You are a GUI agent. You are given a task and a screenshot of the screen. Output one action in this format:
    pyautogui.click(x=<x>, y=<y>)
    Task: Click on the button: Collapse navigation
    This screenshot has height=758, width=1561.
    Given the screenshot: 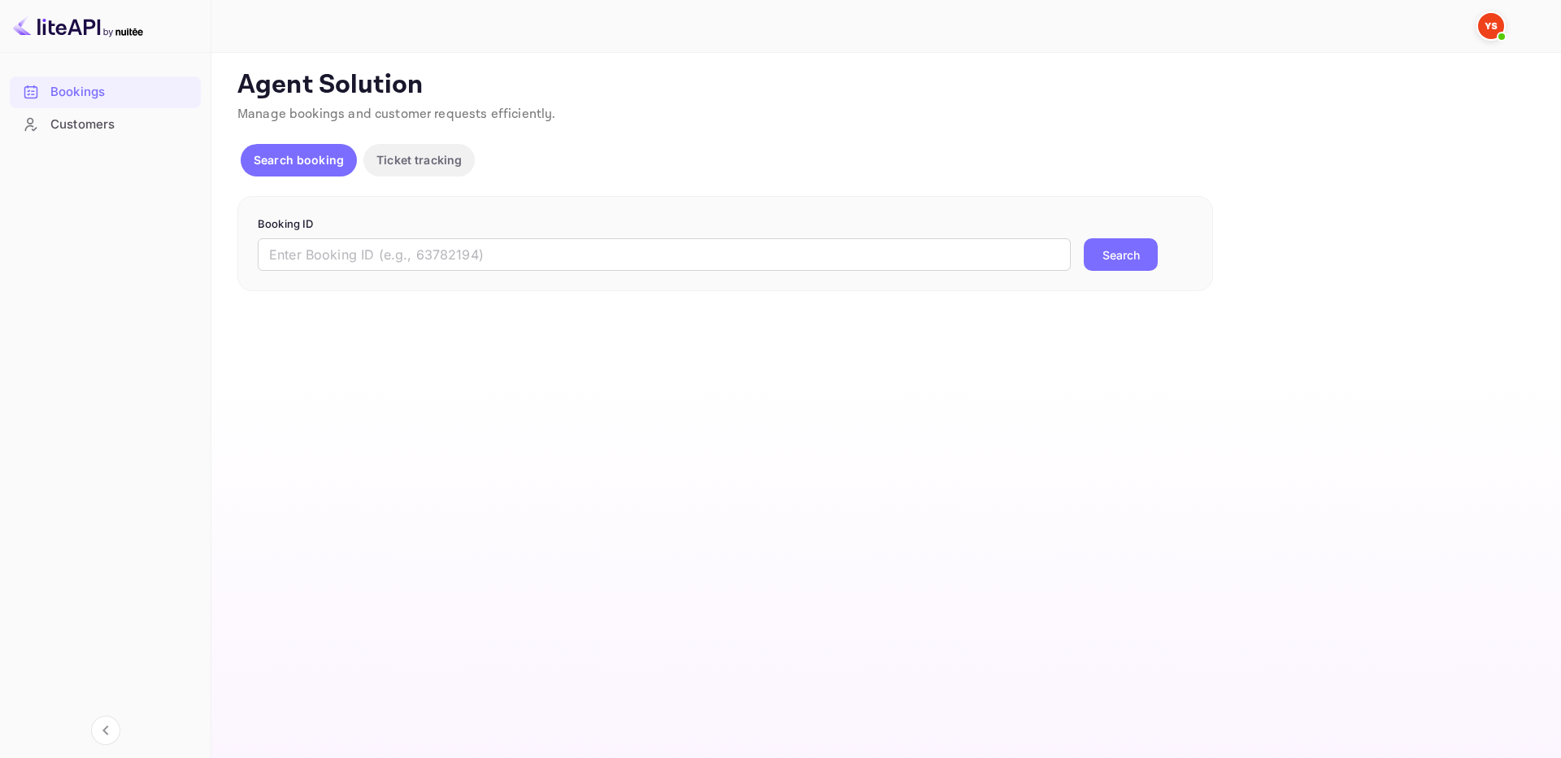 What is the action you would take?
    pyautogui.click(x=106, y=730)
    